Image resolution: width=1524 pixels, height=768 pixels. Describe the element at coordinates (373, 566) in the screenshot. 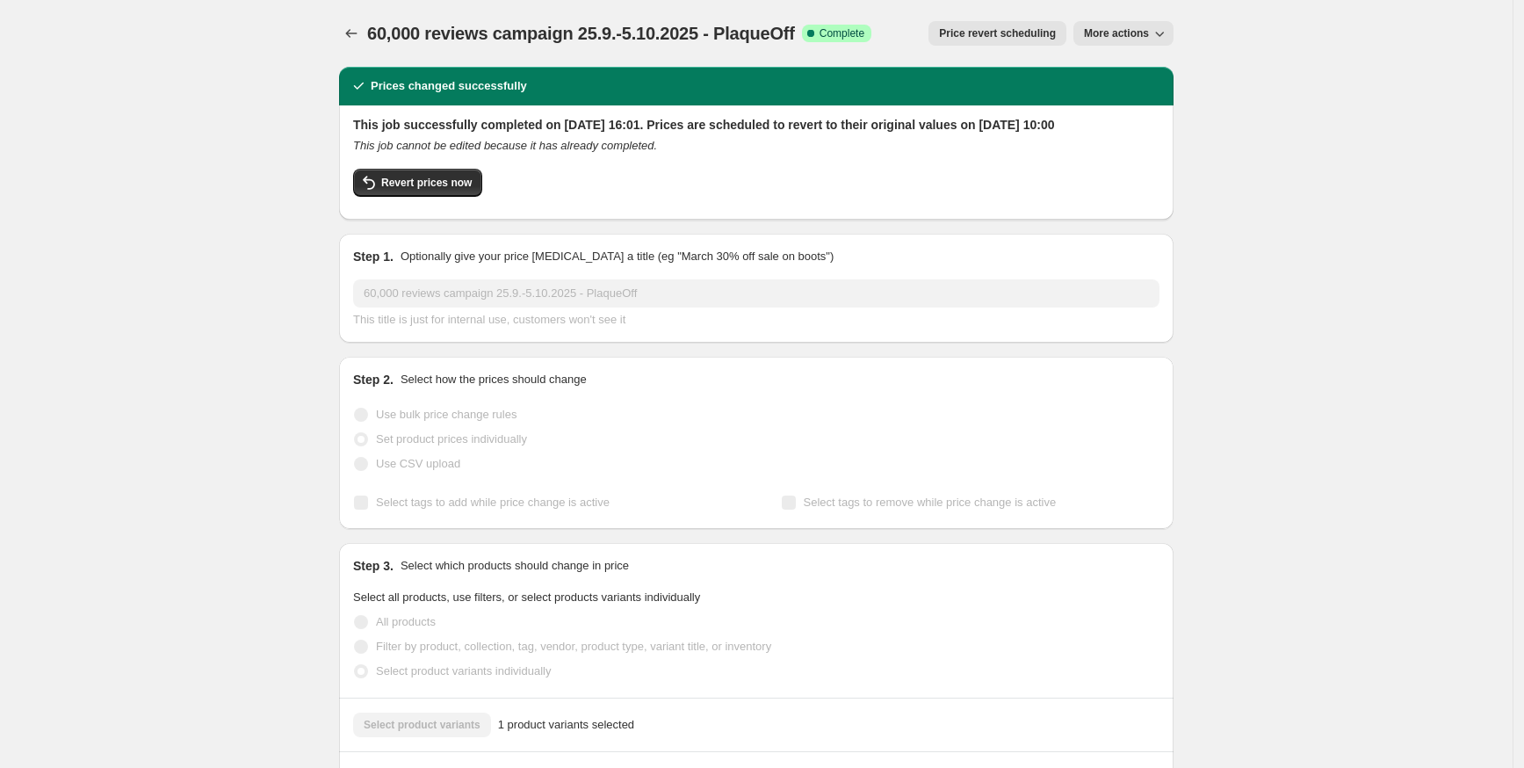

I see `h2: Step 3.` at that location.